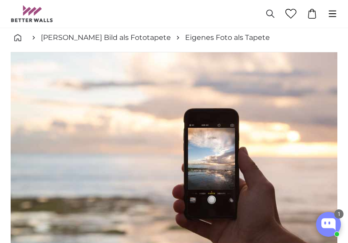 The image size is (348, 243). What do you see at coordinates (32, 14) in the screenshot?
I see `img: Betterwalls` at bounding box center [32, 14].